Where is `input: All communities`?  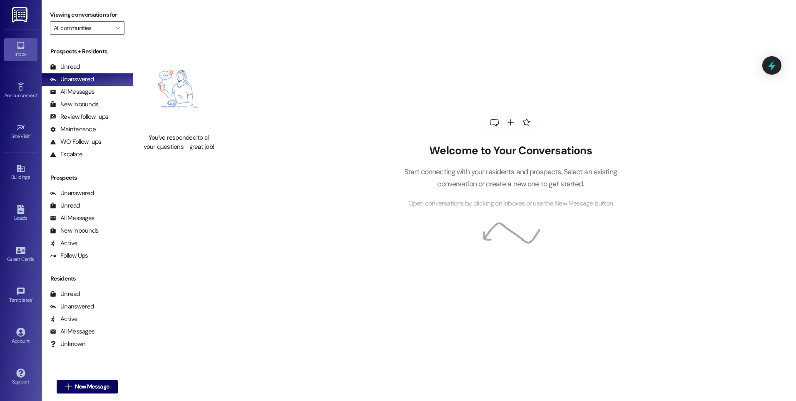
input: All communities is located at coordinates (82, 28).